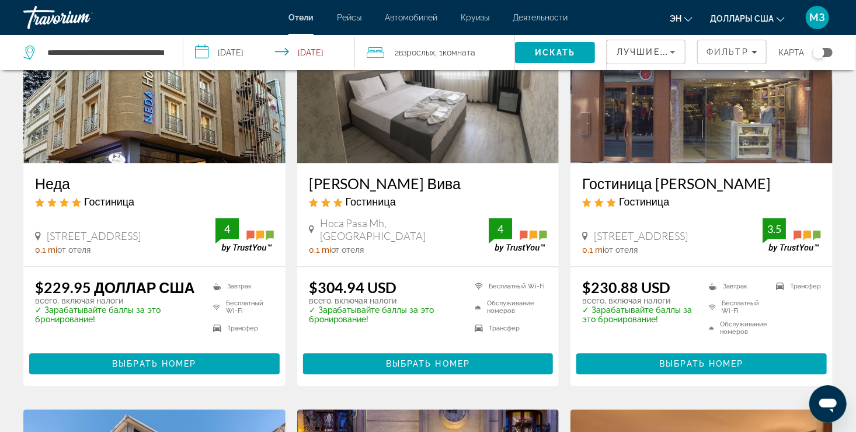  What do you see at coordinates (732, 52) in the screenshot?
I see `button: Фильтры` at bounding box center [732, 52].